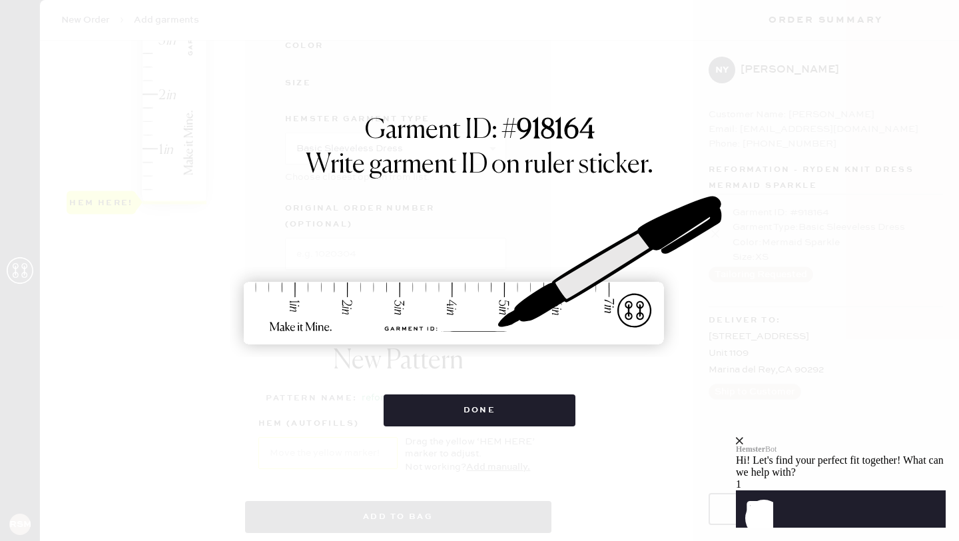 The height and width of the screenshot is (541, 959). I want to click on button: Done, so click(479, 410).